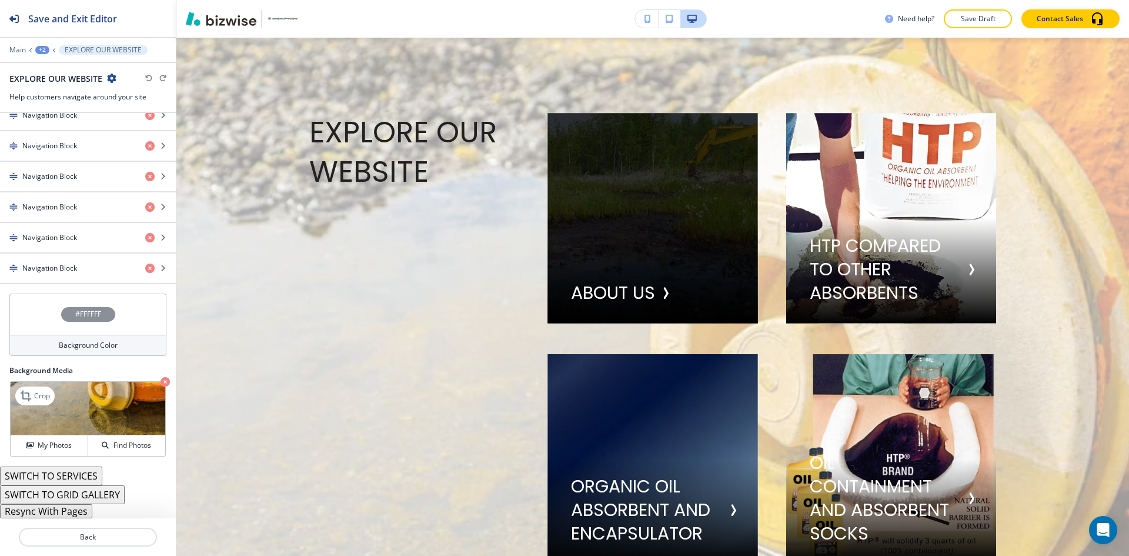 The width and height of the screenshot is (1129, 556). I want to click on h4: #FFFFFF, so click(88, 314).